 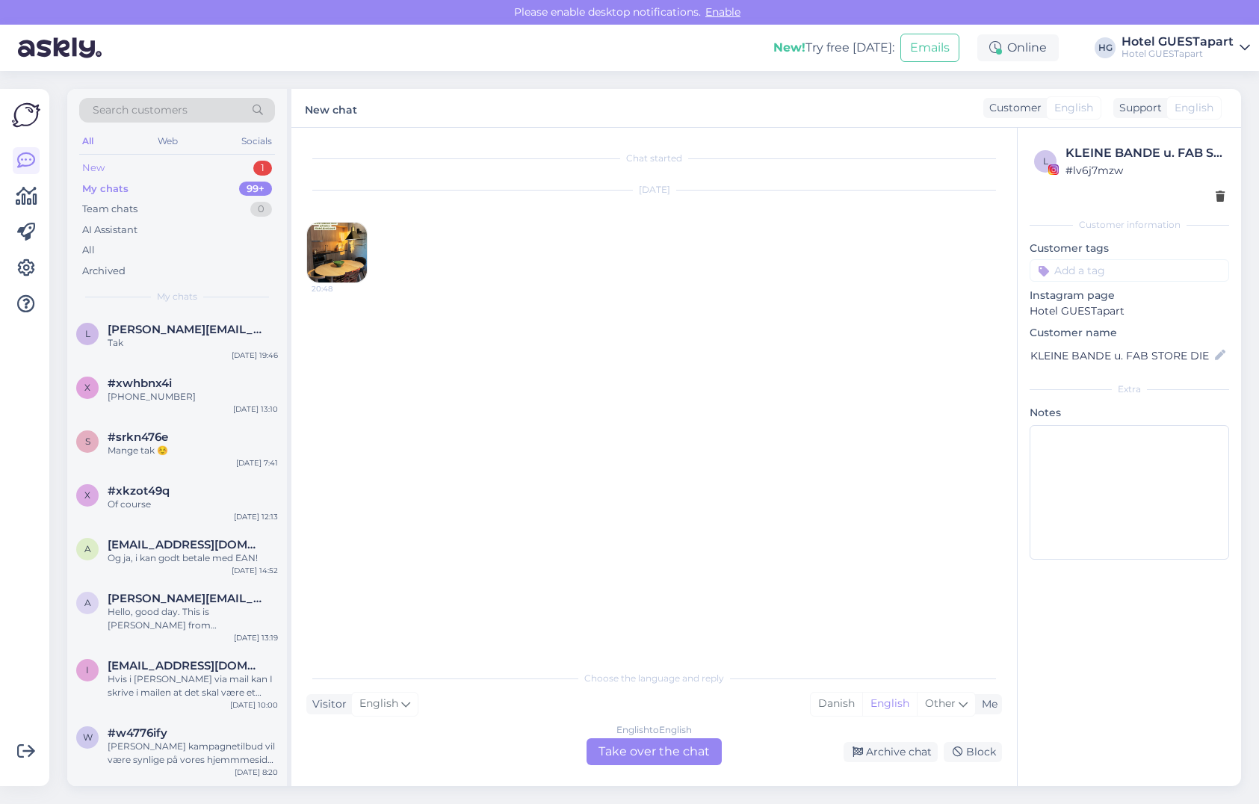 I want to click on div: Support, so click(x=1137, y=108).